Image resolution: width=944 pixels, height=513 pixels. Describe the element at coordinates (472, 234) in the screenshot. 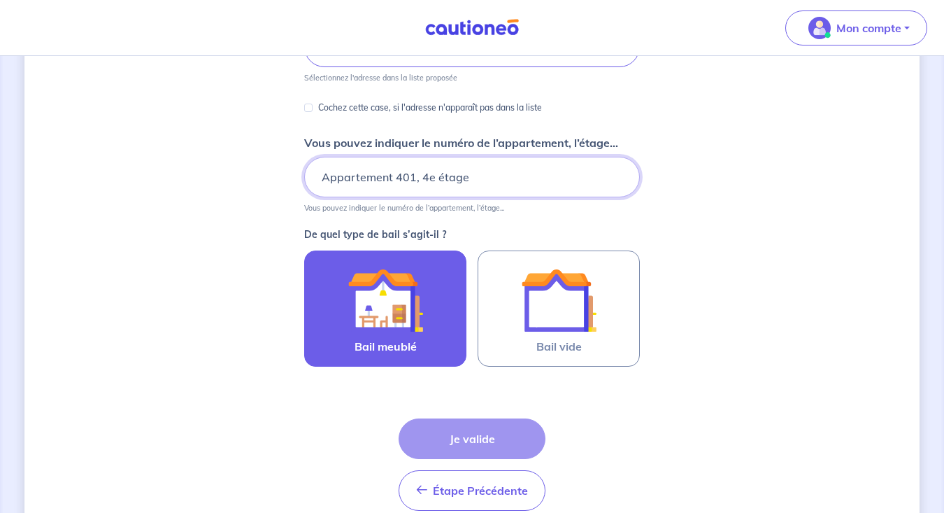

I see `p: De quel type de bail s’agit-il ?` at that location.